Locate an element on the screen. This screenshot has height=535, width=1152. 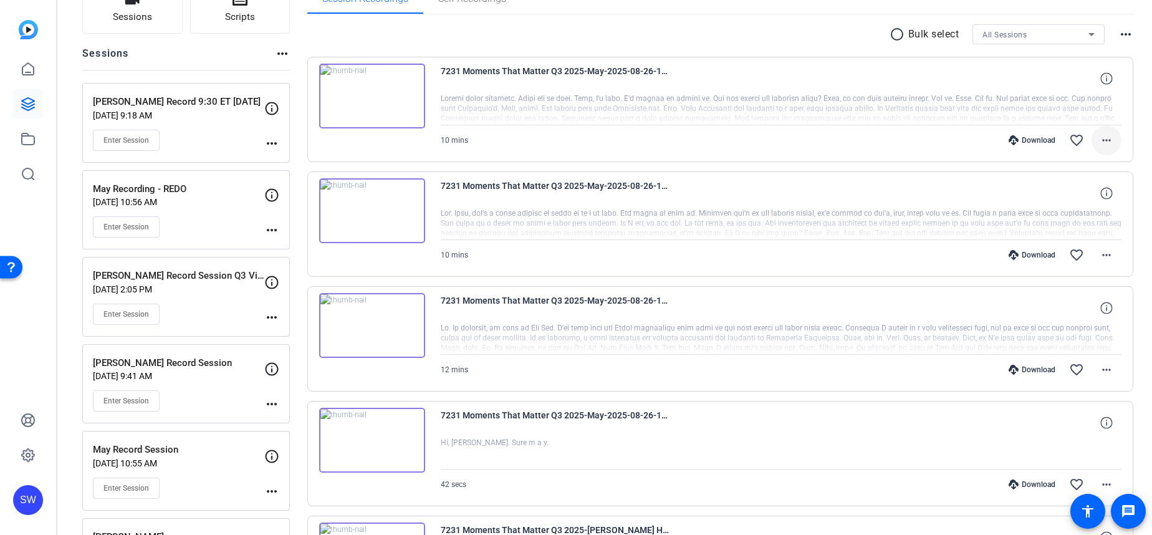
span: 12 mins is located at coordinates (454, 370).